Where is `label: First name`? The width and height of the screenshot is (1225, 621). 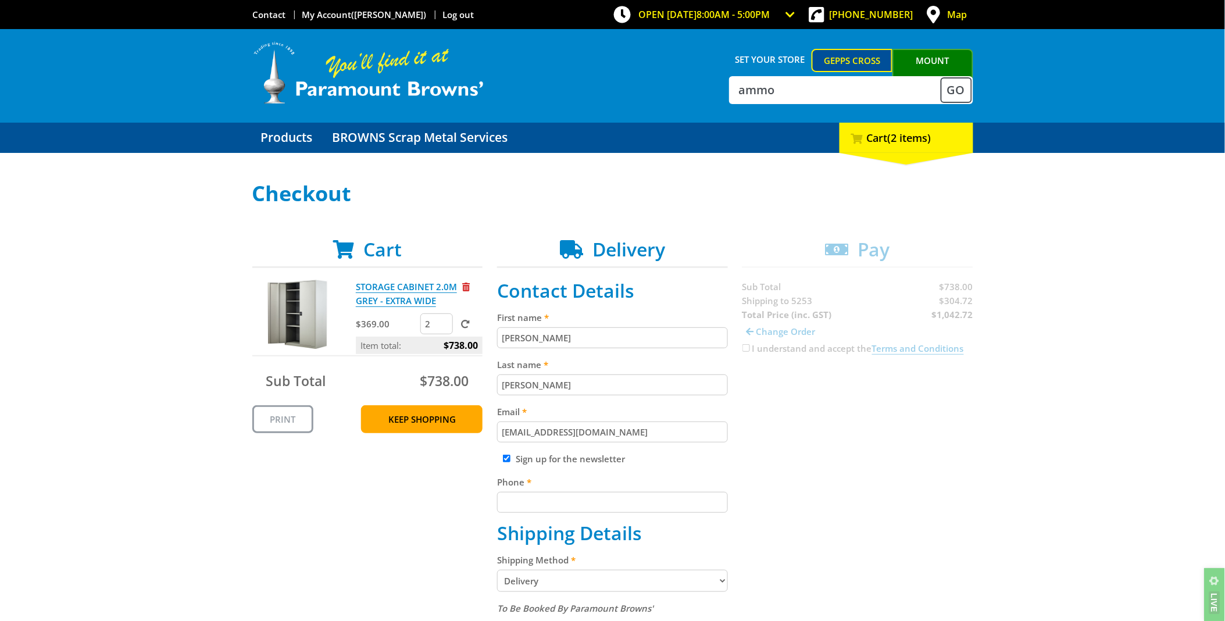 label: First name is located at coordinates (612, 317).